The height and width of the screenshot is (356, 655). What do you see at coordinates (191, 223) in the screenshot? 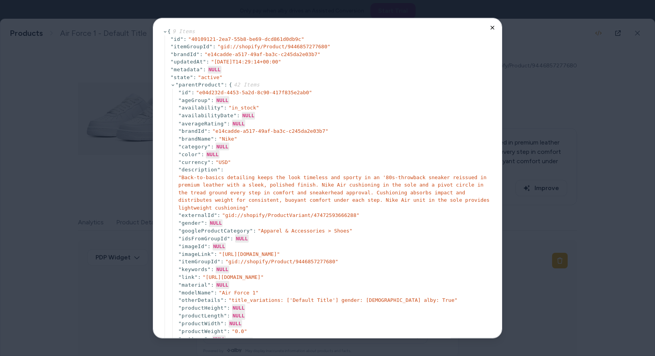
I see `span: " gender "` at bounding box center [191, 223].